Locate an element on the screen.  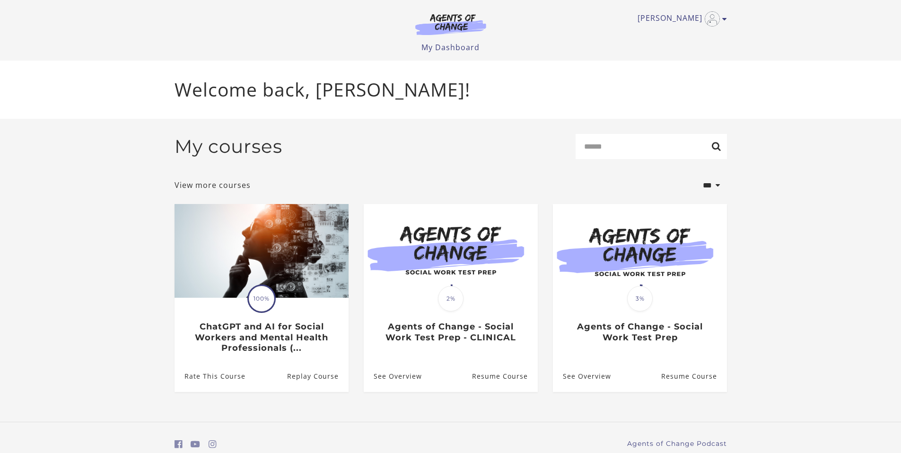
a: https://www.youtube.com/c/AgentsofChangeTestPrepbyMeaganMitchell (Open in a new window) is located at coordinates (195, 444).